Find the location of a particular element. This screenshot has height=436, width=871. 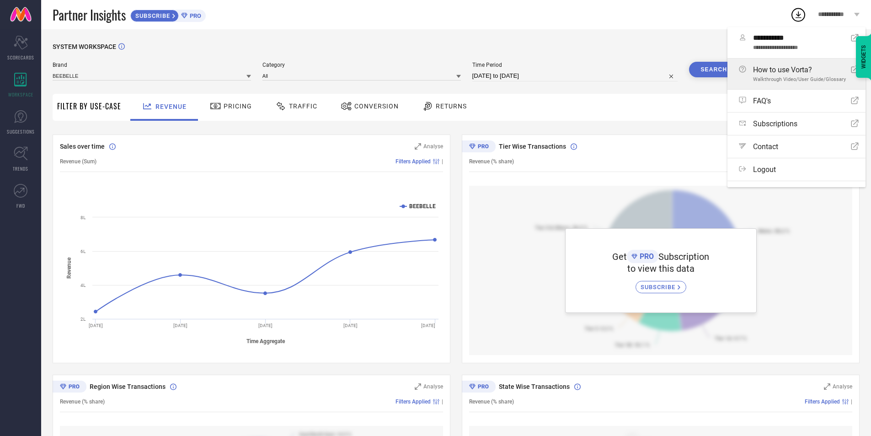

a: SUBSCRIBEPRO is located at coordinates (168, 15).